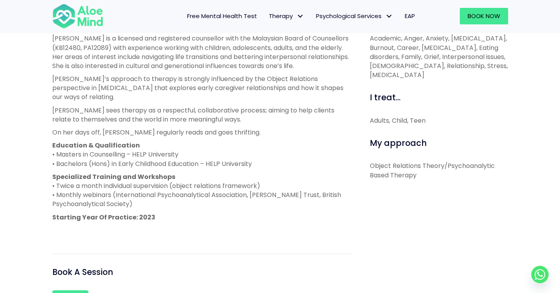 The width and height of the screenshot is (560, 293). What do you see at coordinates (267, 16) in the screenshot?
I see `nav: Menu` at bounding box center [267, 16].